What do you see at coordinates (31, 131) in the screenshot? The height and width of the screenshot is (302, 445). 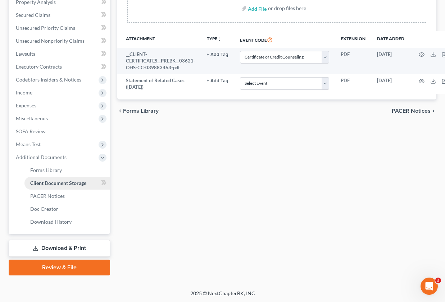 I see `span: SOFA Review` at bounding box center [31, 131].